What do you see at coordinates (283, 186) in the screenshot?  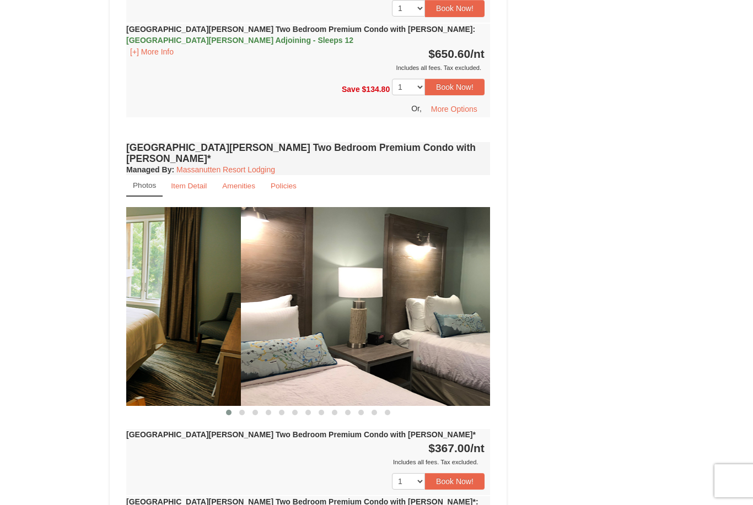 I see `small: Policies` at bounding box center [283, 186].